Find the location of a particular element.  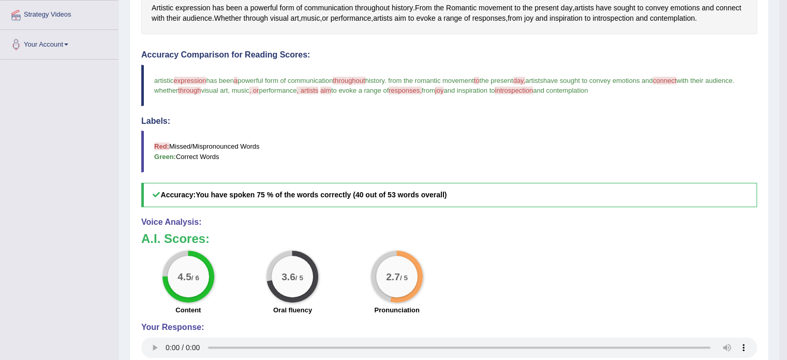

h4: Voice Analysis: is located at coordinates (449, 222).